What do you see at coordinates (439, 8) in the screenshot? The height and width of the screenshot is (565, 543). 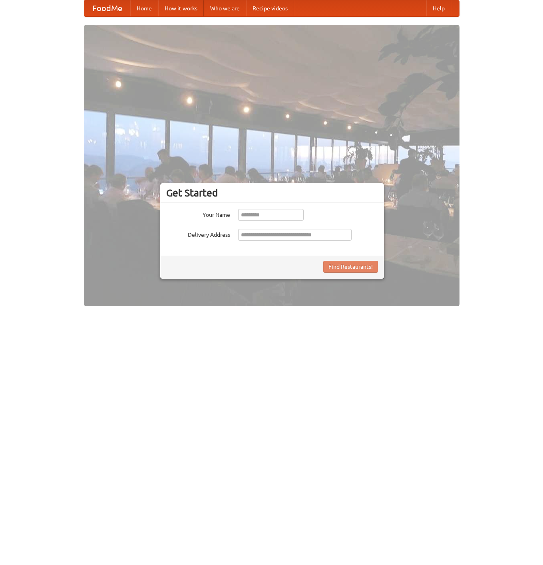 I see `a: Help` at bounding box center [439, 8].